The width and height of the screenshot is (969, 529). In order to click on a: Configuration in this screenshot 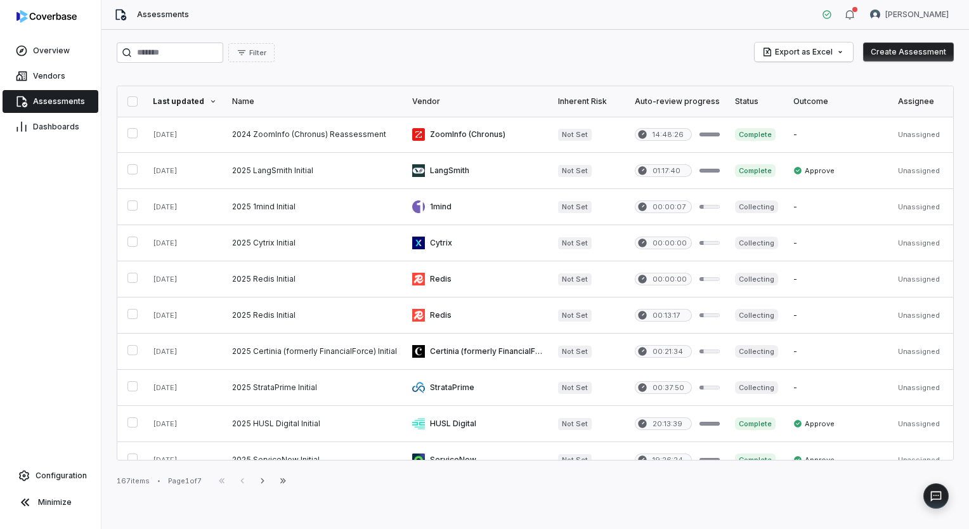, I will do `click(50, 476)`.